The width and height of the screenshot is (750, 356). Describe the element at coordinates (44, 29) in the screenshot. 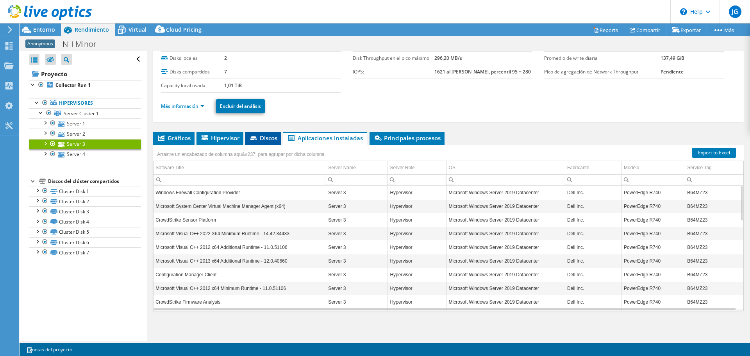

I see `span: Entorno` at that location.